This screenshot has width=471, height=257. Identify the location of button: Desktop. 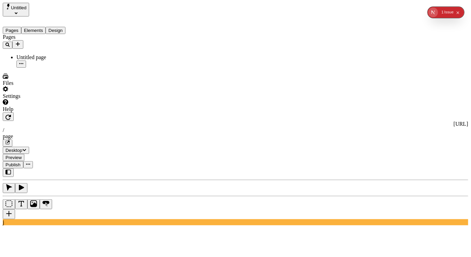
(16, 150).